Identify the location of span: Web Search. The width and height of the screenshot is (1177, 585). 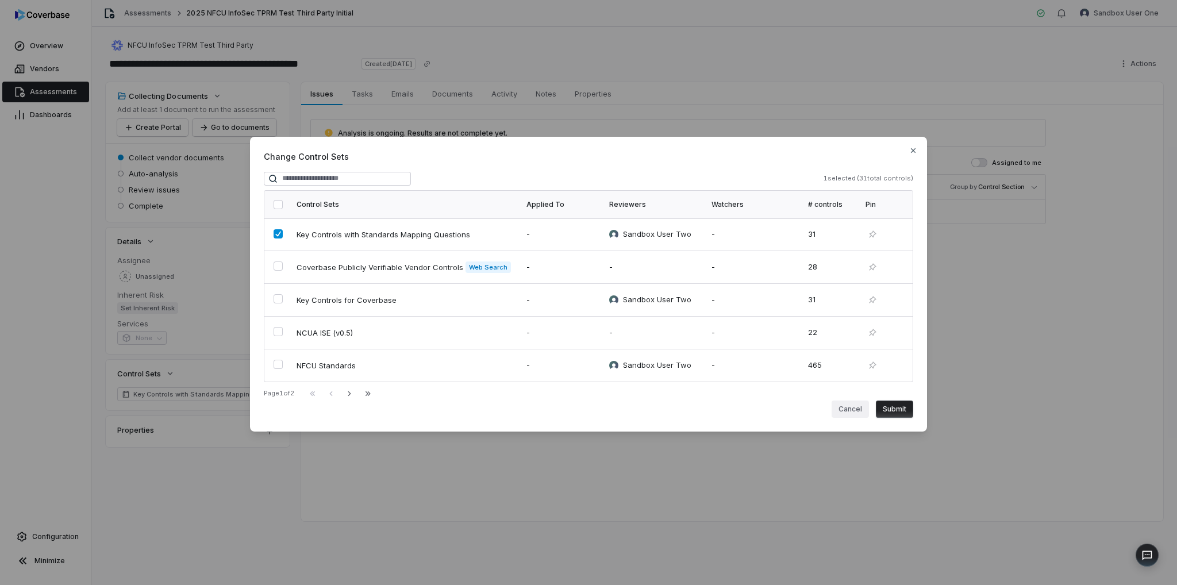
(488, 267).